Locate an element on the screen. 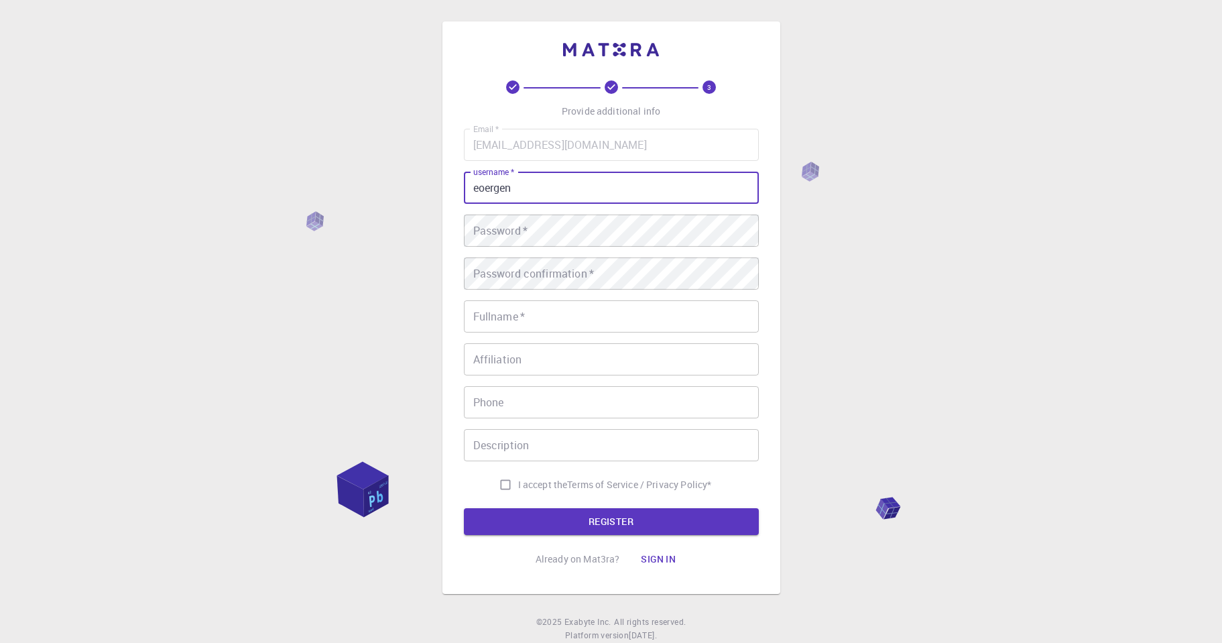  span: Platform version is located at coordinates (597, 636).